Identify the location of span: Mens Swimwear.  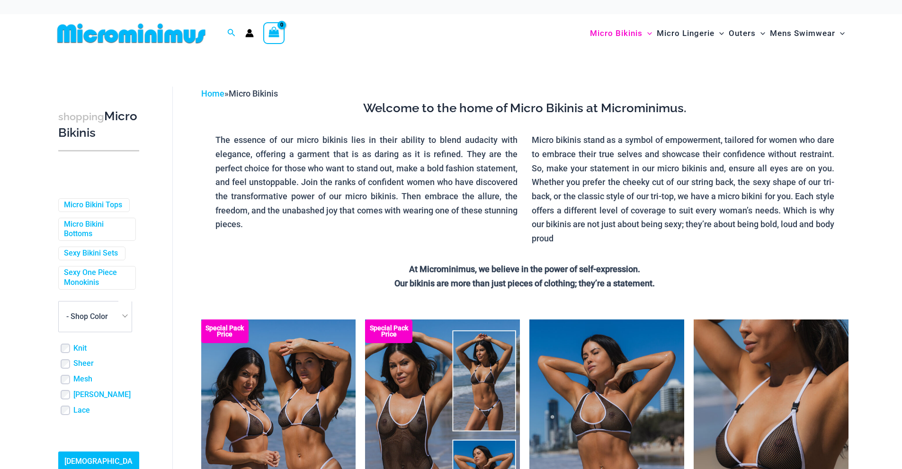
(803, 33).